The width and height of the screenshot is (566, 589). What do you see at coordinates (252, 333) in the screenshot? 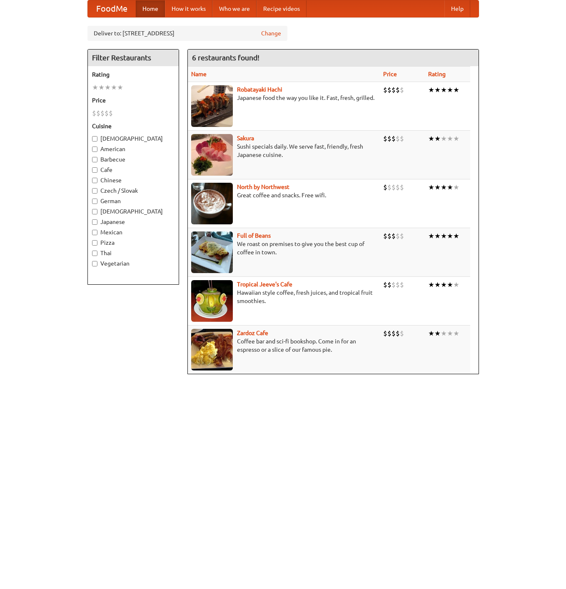
I see `b: Zardoz Cafe` at bounding box center [252, 333].